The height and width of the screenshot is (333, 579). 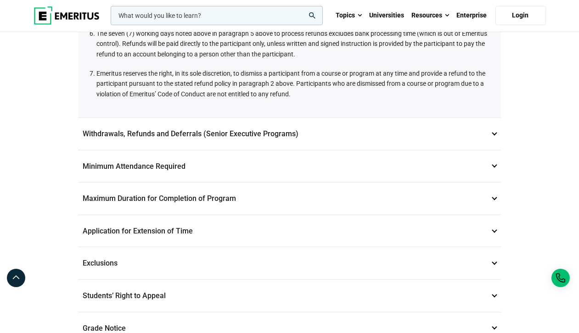 I want to click on li: Emeritus reserves the right, in its sole discretion, to dismiss a participant from a course or pr..., so click(x=294, y=84).